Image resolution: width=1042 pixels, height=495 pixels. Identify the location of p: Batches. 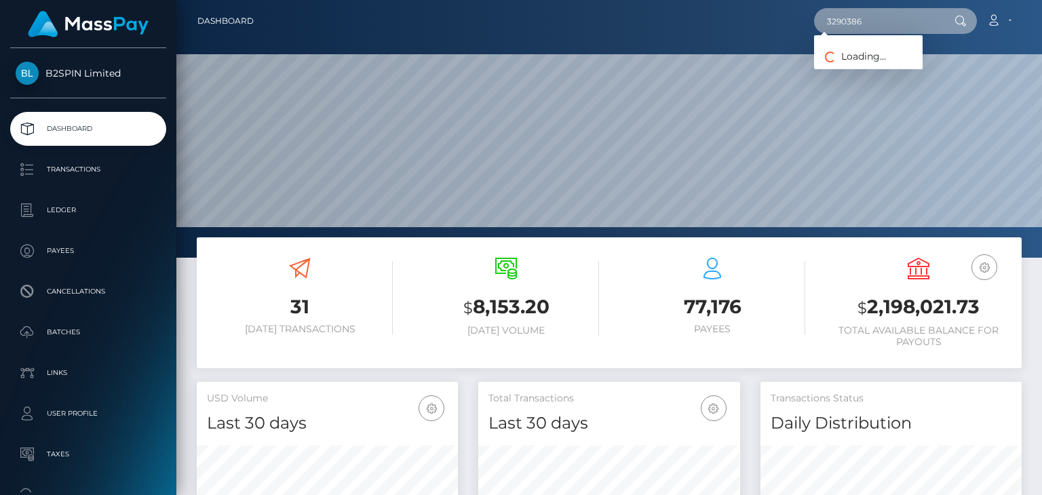
(88, 332).